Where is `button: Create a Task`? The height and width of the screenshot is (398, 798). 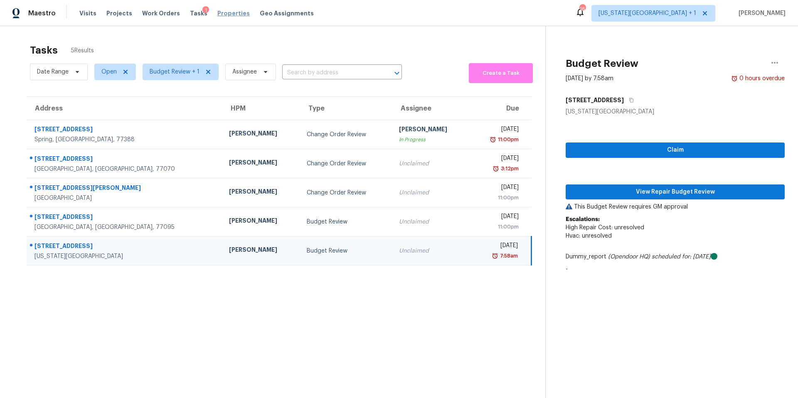
button: Create a Task is located at coordinates (501, 73).